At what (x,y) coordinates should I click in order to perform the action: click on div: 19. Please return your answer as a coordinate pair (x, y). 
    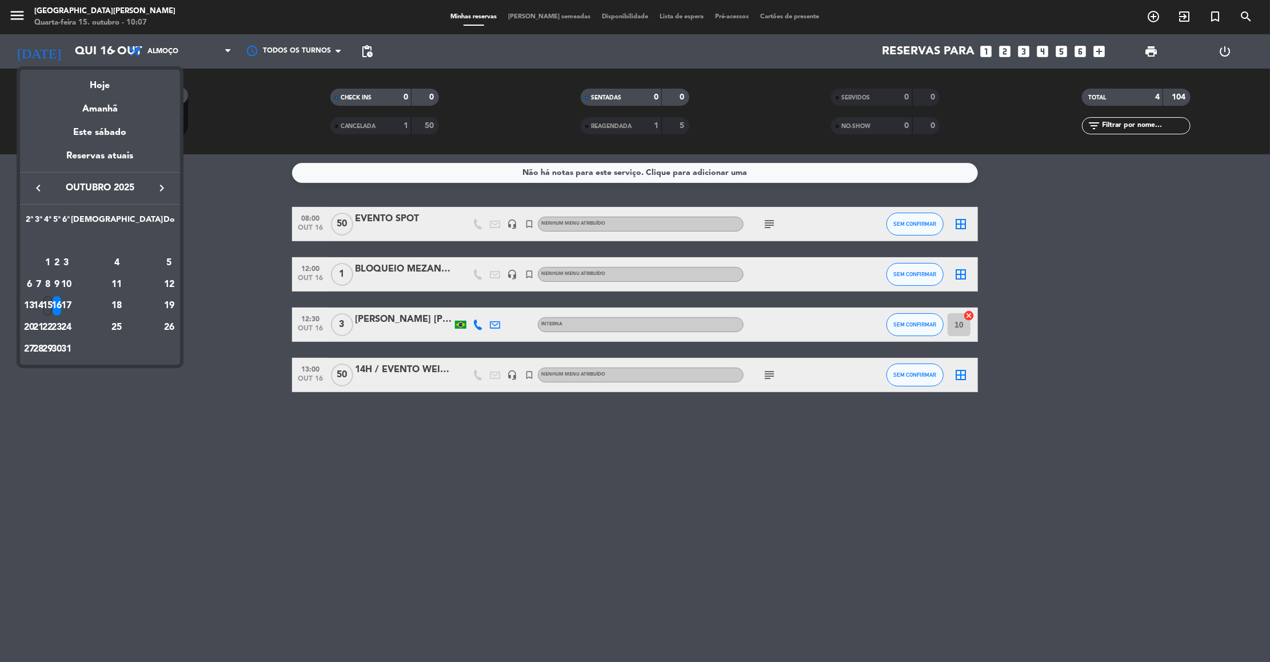
    Looking at the image, I should click on (169, 306).